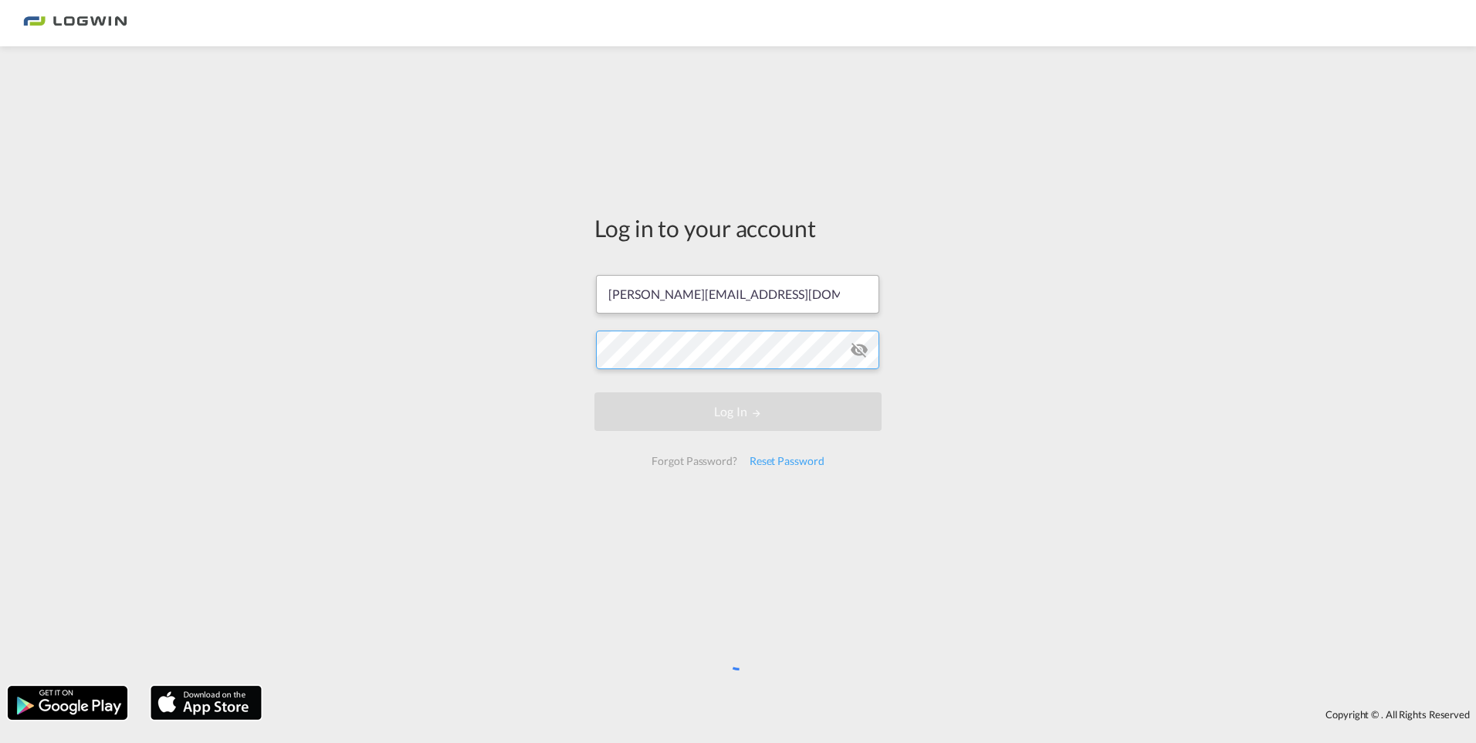 The height and width of the screenshot is (743, 1476). I want to click on img: apple.png, so click(206, 703).